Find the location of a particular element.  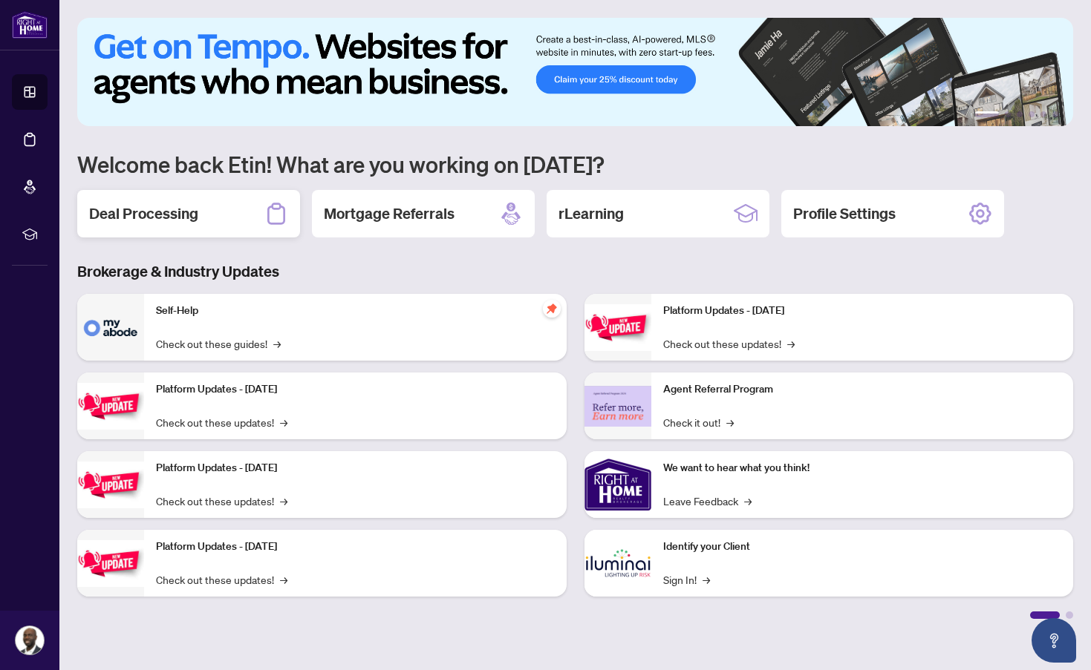

img: Slide 0 is located at coordinates (575, 72).